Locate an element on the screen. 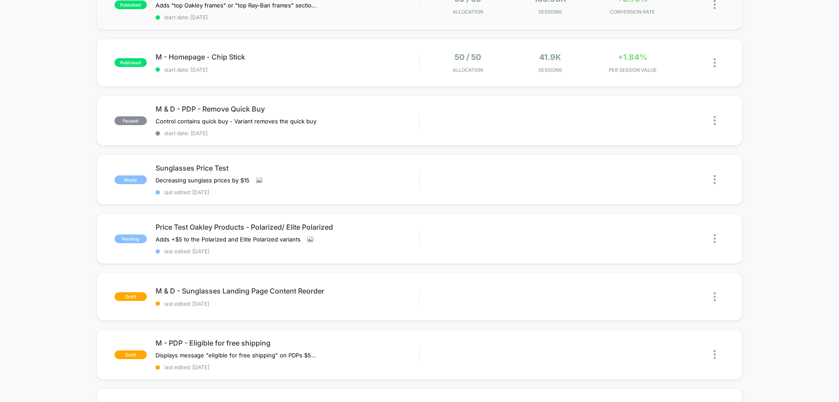 The width and height of the screenshot is (839, 402). span: Adds "top Oakley frames" or "top Ray-Ban frames" section to replacement lenses for Oakley and Ray... is located at coordinates (236, 5).